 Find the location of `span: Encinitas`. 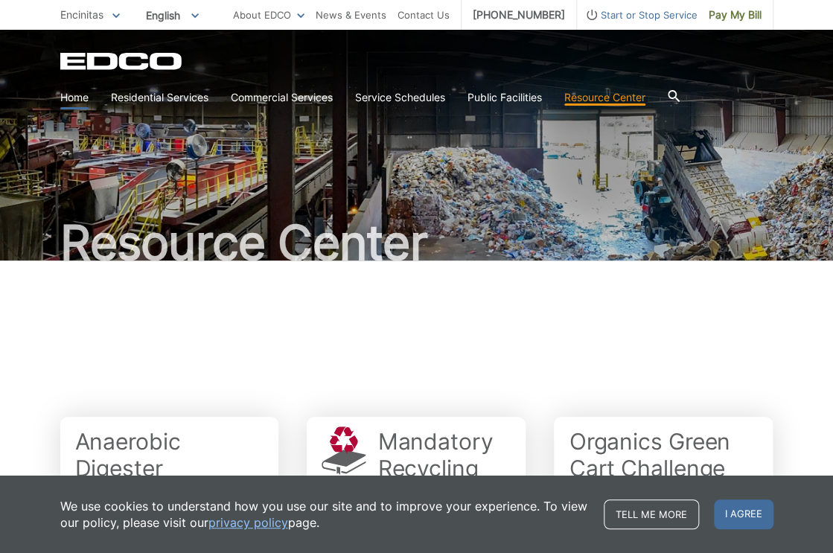

span: Encinitas is located at coordinates (82, 14).